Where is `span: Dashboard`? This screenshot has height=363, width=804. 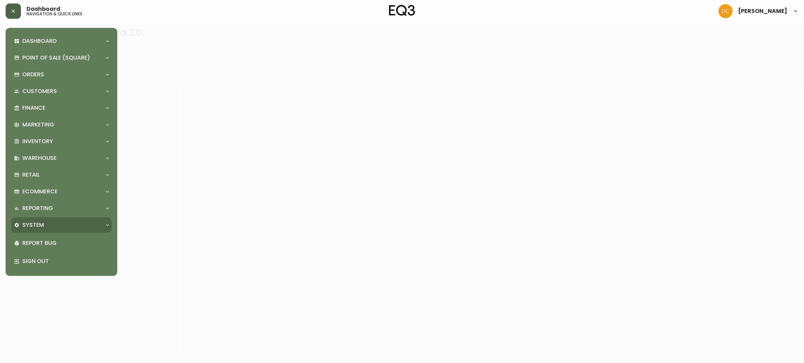 span: Dashboard is located at coordinates (43, 9).